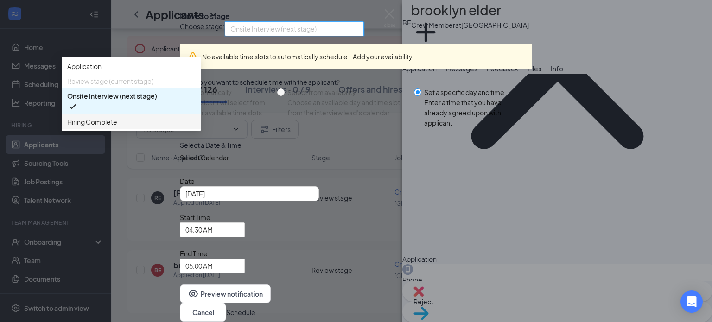 This screenshot has width=712, height=322. What do you see at coordinates (212, 254) in the screenshot?
I see `span: End Time` at bounding box center [212, 254].